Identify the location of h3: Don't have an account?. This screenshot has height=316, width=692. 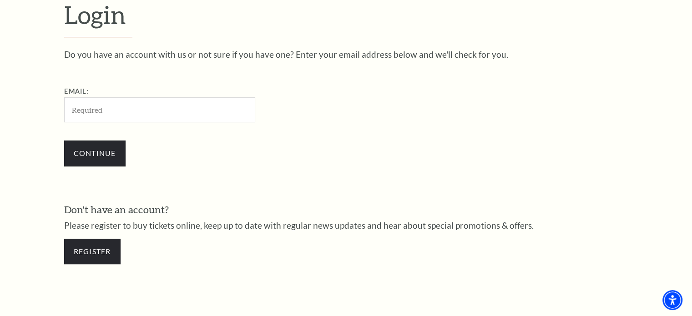
(346, 210).